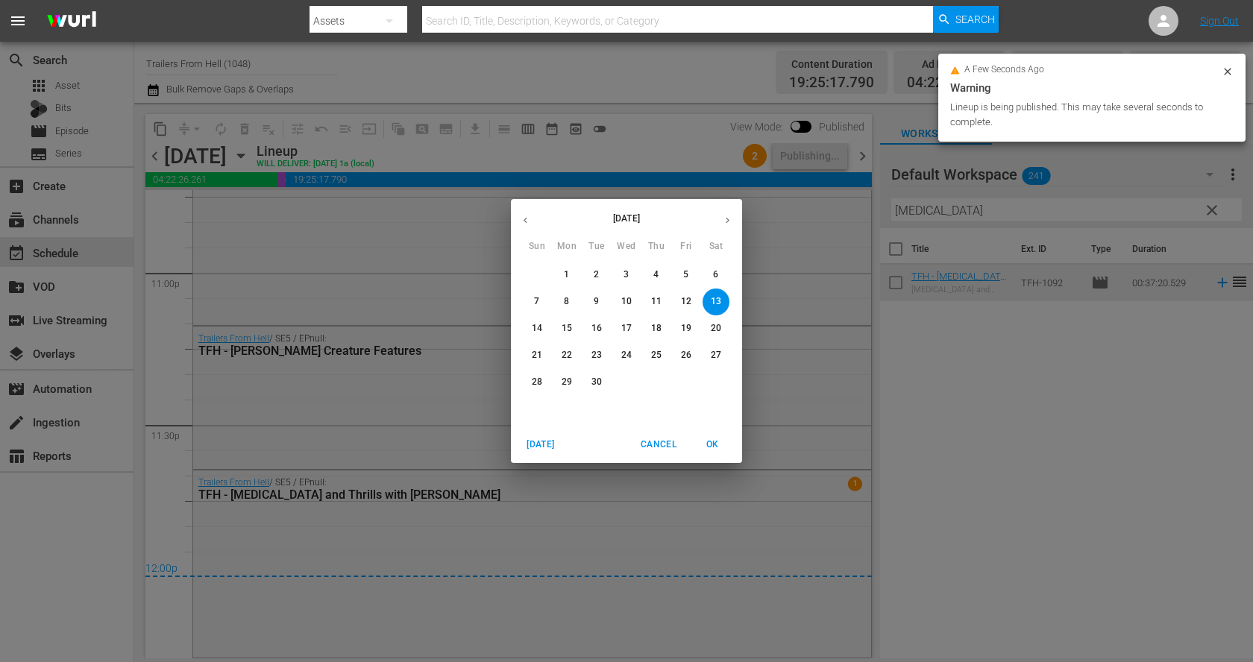 The height and width of the screenshot is (662, 1253). What do you see at coordinates (715, 275) in the screenshot?
I see `p: 6` at bounding box center [715, 275].